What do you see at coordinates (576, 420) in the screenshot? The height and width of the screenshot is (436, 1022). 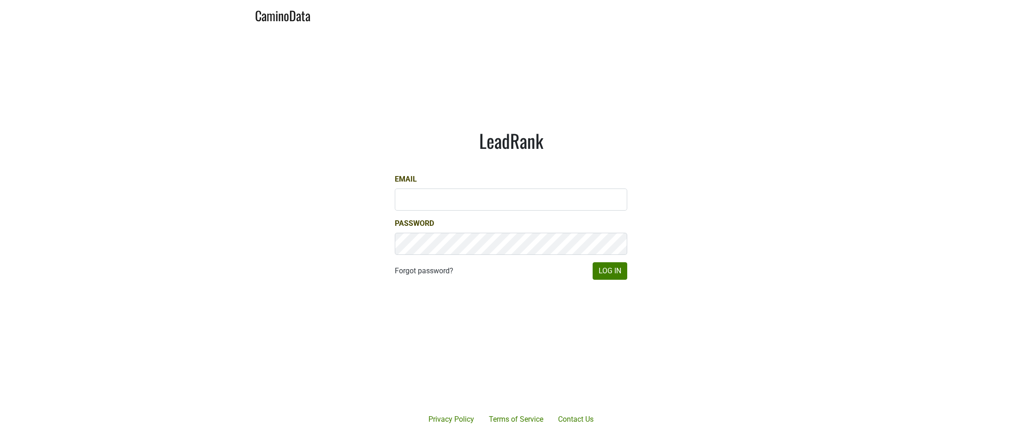 I see `a: Contact Us` at bounding box center [576, 420].